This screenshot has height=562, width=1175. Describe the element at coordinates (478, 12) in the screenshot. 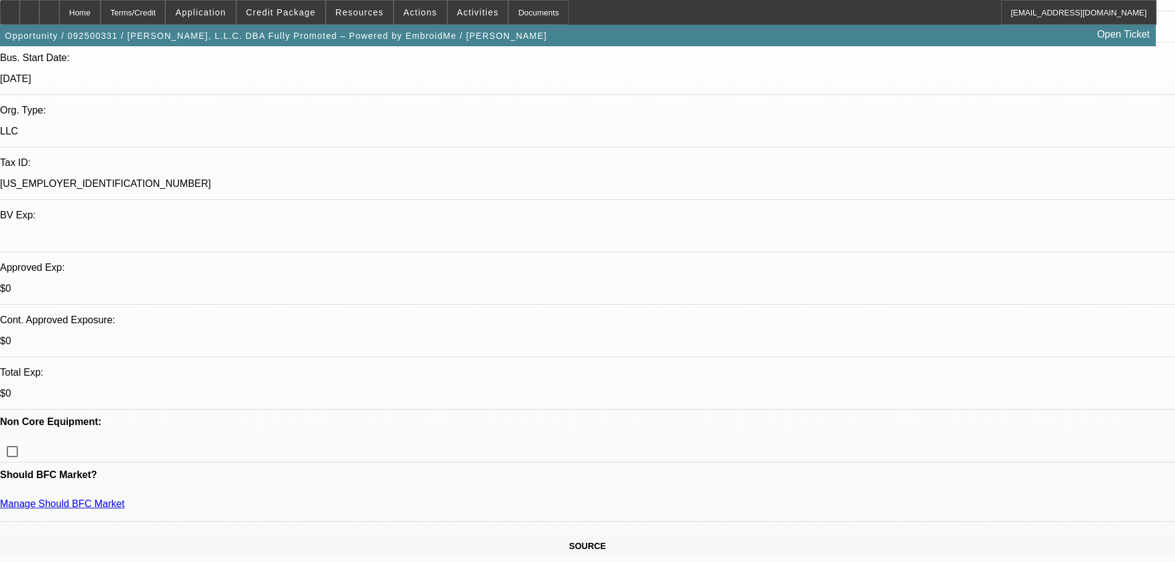

I see `button: Activities` at that location.